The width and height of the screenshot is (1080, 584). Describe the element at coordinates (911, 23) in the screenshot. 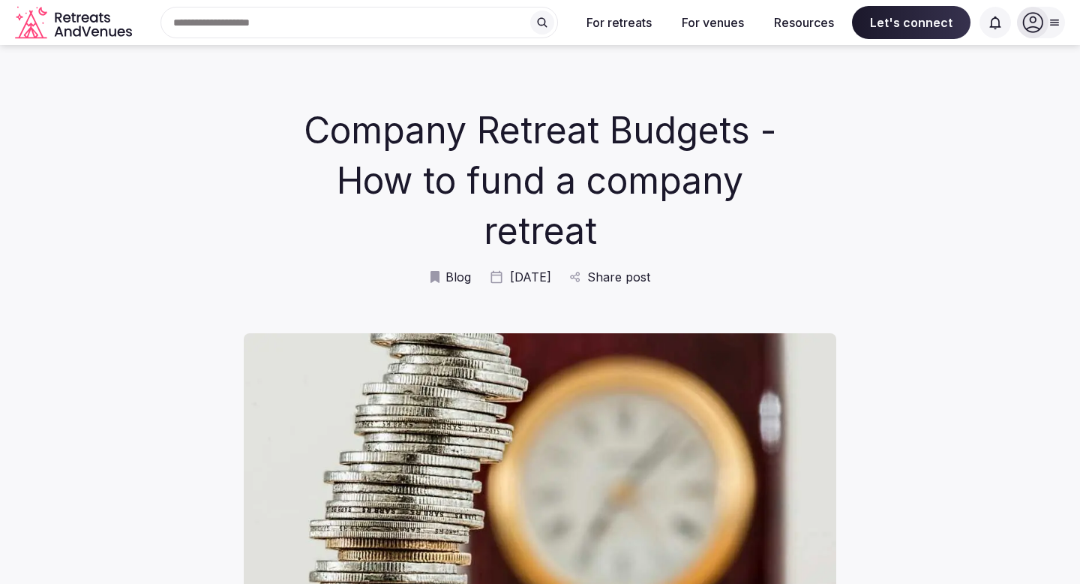

I see `span: Let's connect` at that location.